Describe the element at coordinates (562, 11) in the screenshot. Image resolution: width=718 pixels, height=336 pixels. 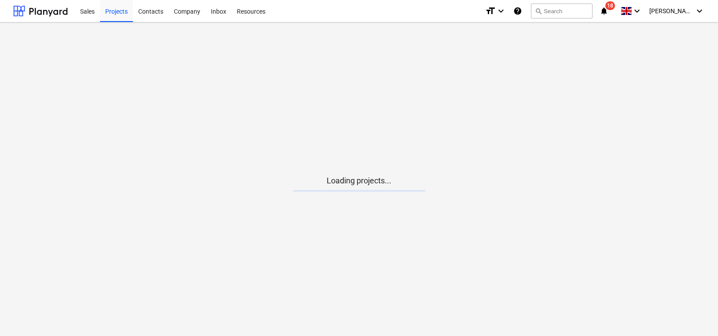
I see `button: Search` at that location.